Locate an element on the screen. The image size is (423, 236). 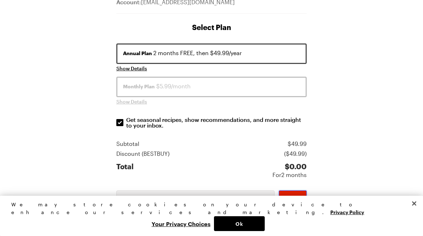
span: Monthly Plan is located at coordinates (139, 86).